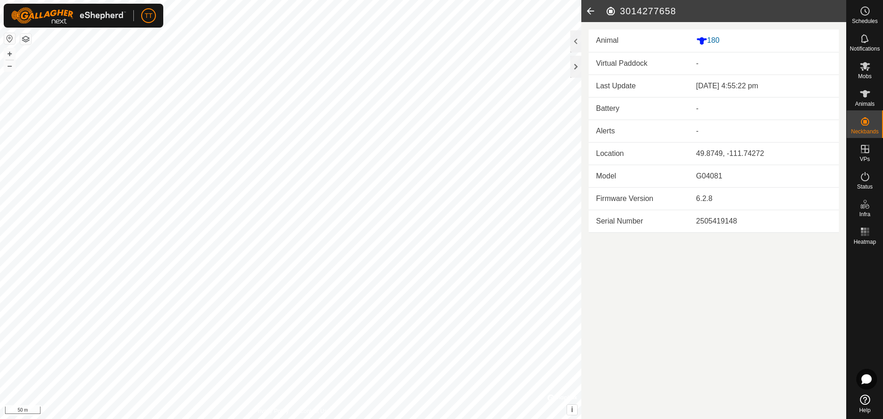  What do you see at coordinates (639, 40) in the screenshot?
I see `td: Animal` at bounding box center [639, 40].